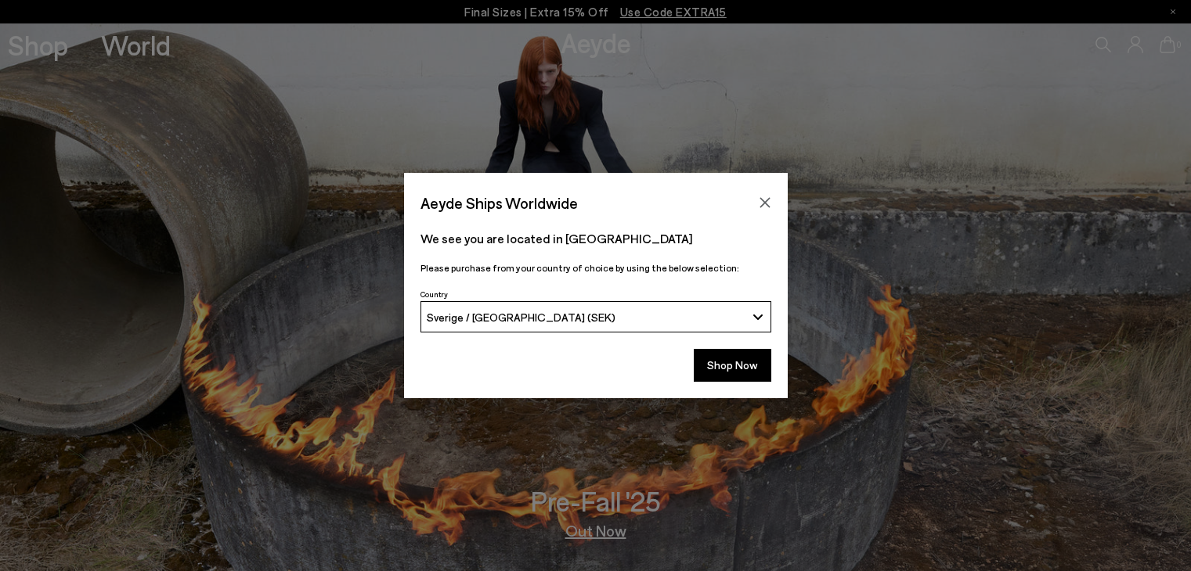 The image size is (1191, 571). I want to click on span: Country, so click(434, 294).